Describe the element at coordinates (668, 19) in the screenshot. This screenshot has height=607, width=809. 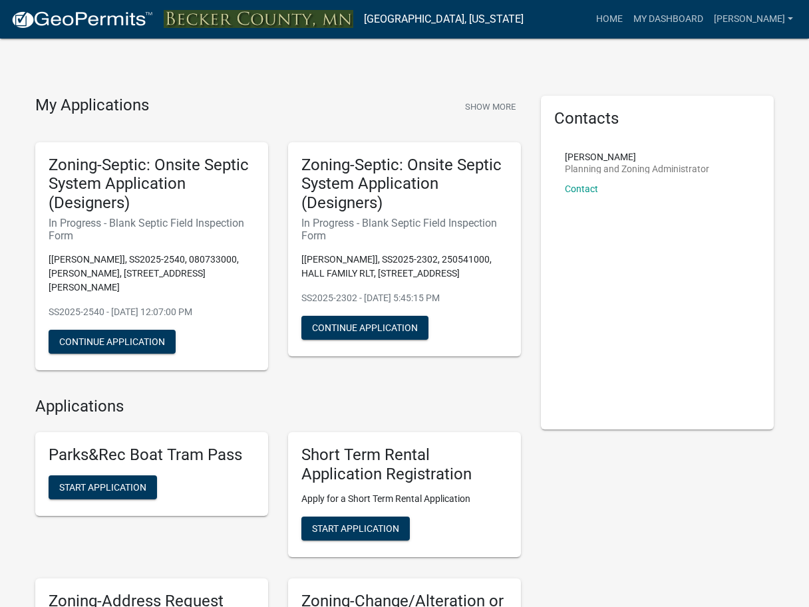
I see `a: My Dashboard` at that location.